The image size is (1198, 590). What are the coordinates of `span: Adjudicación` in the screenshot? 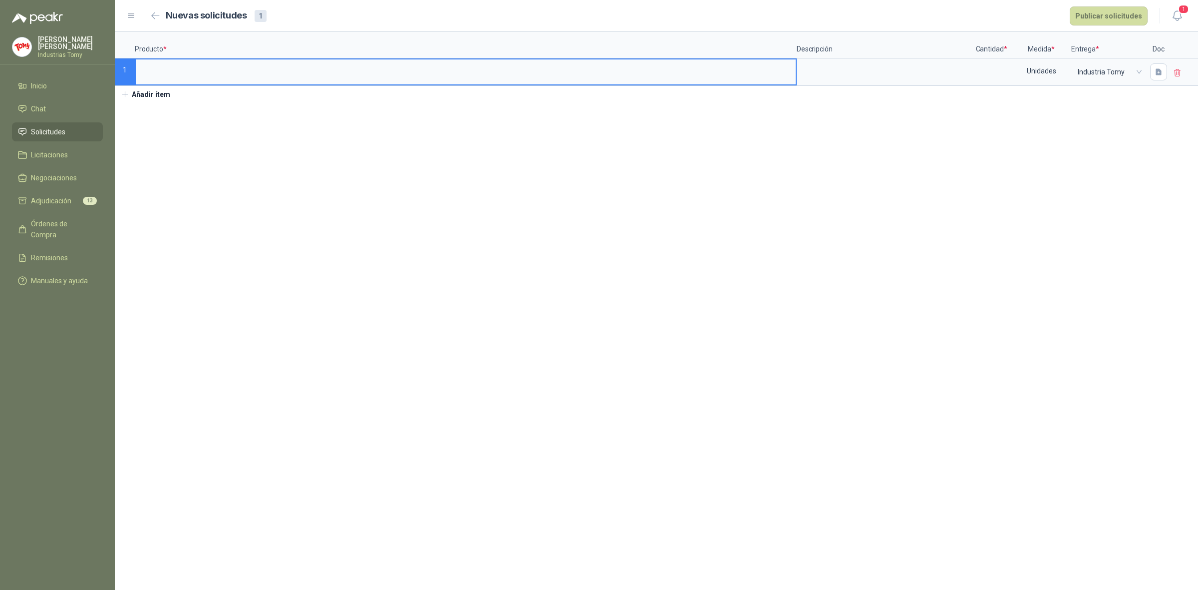 It's located at (51, 201).